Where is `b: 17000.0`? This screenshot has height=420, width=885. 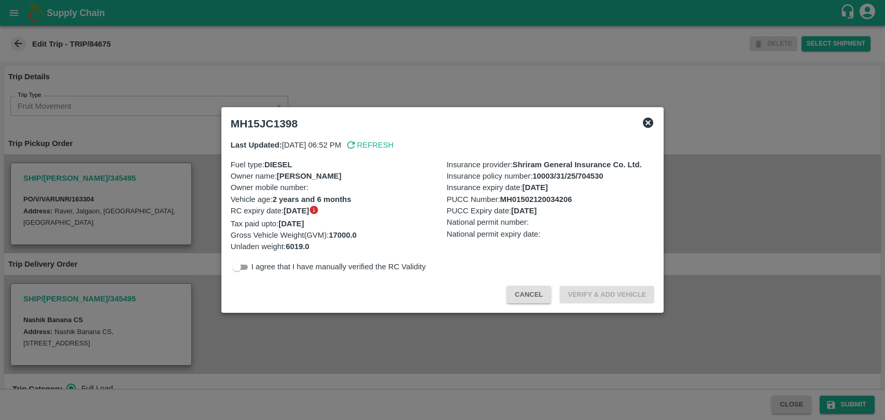
b: 17000.0 is located at coordinates (343, 235).